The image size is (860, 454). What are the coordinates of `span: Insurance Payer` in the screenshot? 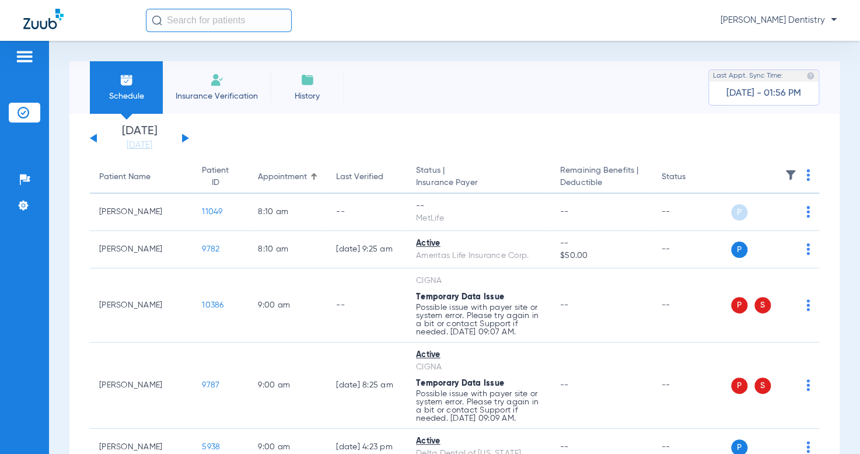 It's located at (478, 183).